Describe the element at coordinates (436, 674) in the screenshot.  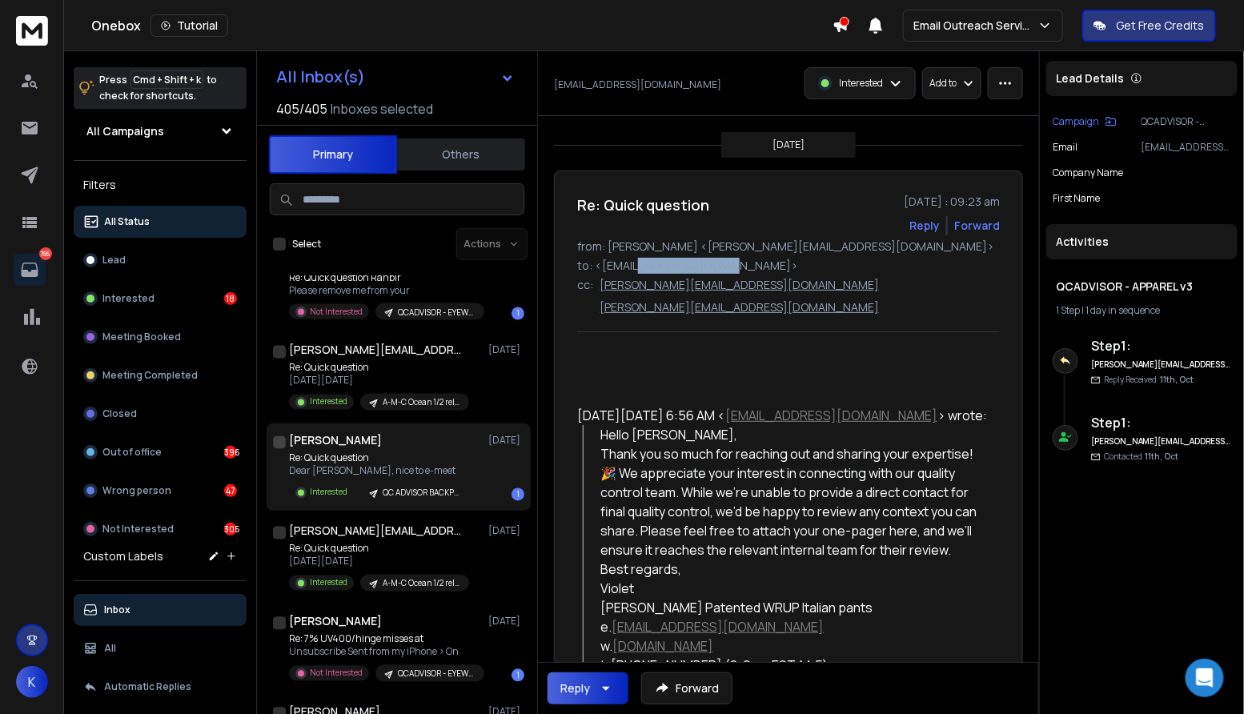
I see `p: QCADVISOR - EYEWEAR V3` at that location.